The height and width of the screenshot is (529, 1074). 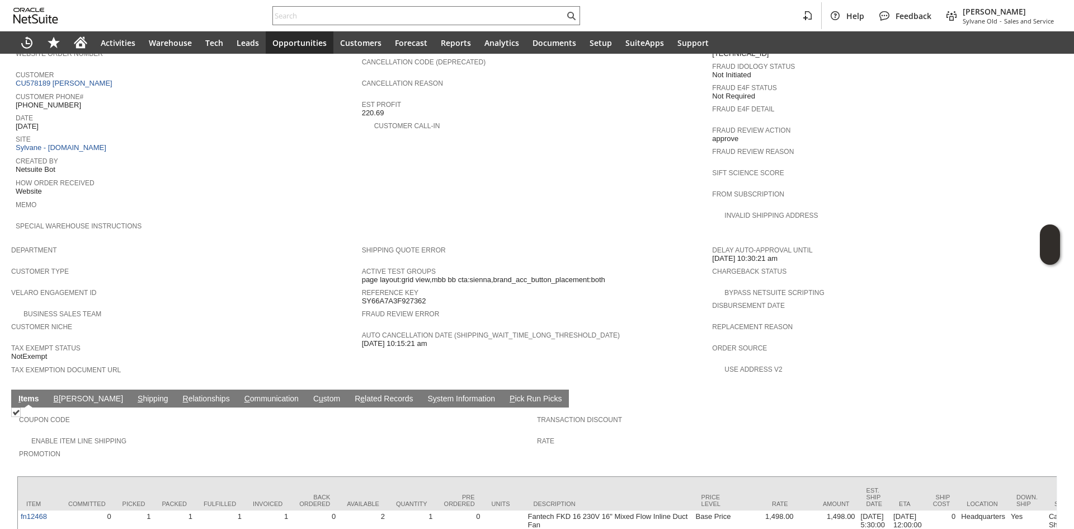 I want to click on a: Tech, so click(x=214, y=43).